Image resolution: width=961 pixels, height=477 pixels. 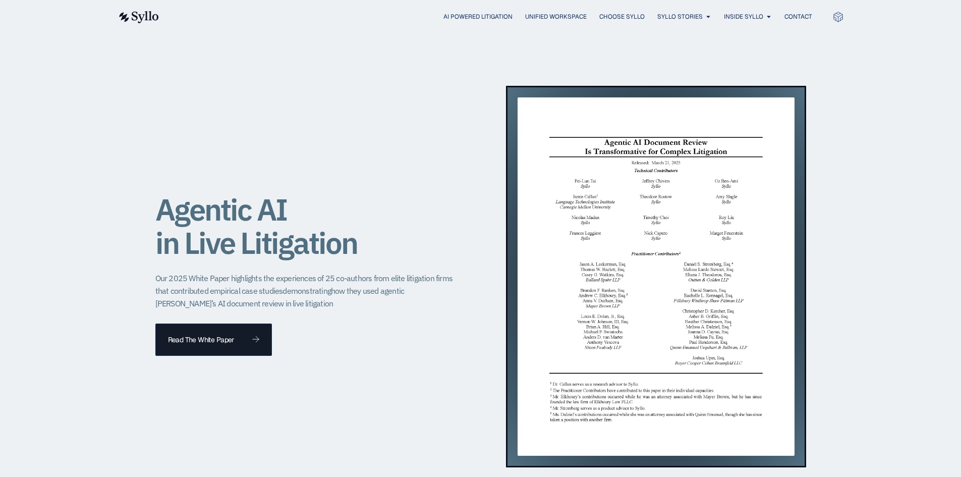 What do you see at coordinates (201, 340) in the screenshot?
I see `span: Read The White Paper` at bounding box center [201, 340].